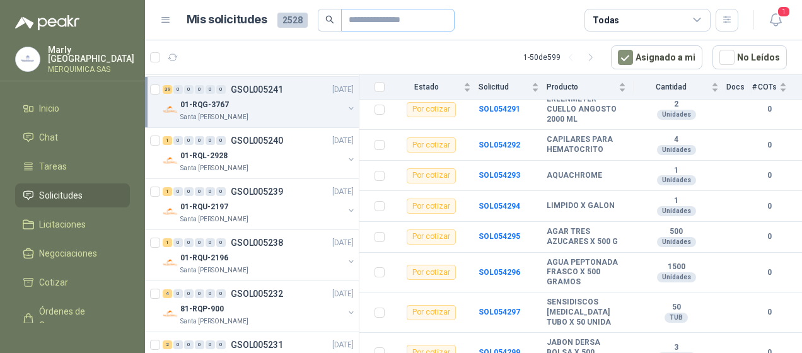  Describe the element at coordinates (204, 156) in the screenshot. I see `p: 01-RQL-2928` at that location.